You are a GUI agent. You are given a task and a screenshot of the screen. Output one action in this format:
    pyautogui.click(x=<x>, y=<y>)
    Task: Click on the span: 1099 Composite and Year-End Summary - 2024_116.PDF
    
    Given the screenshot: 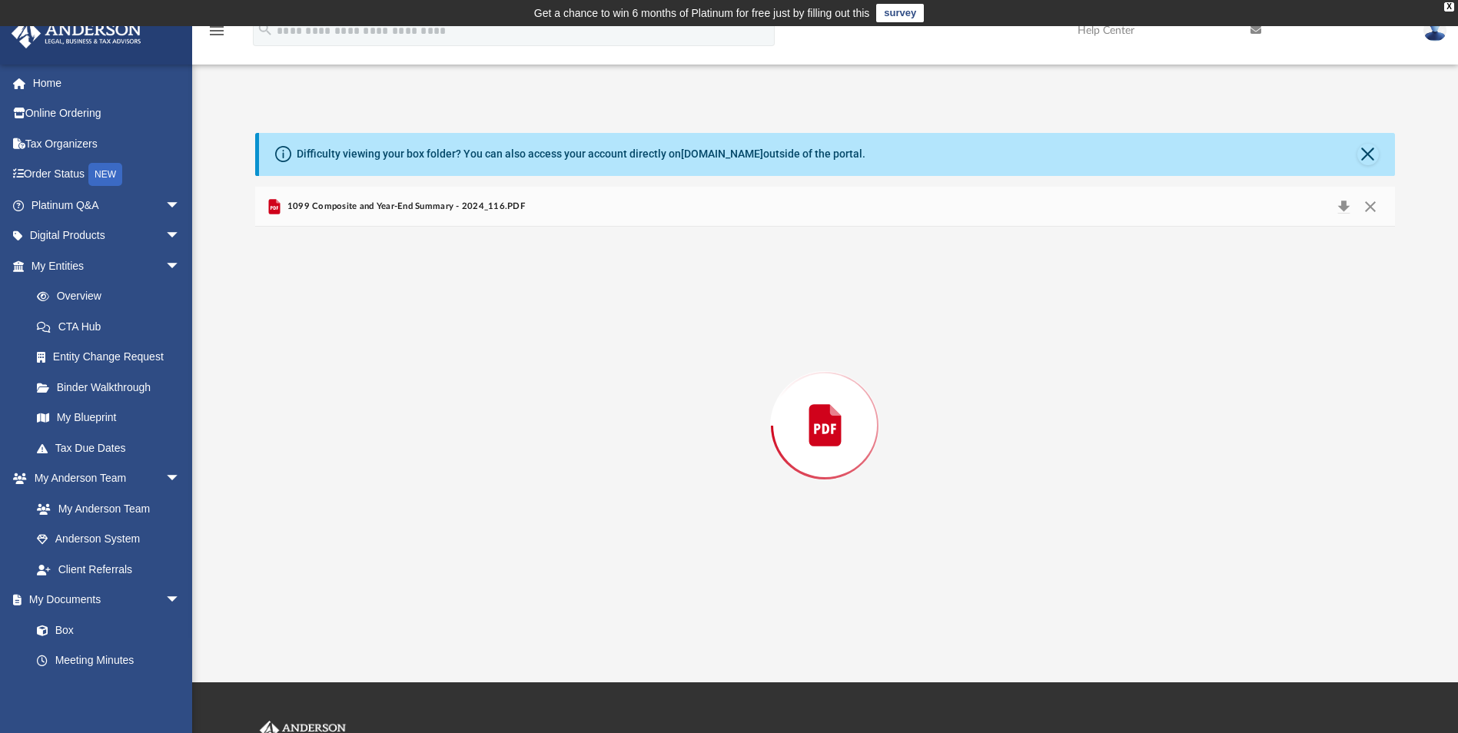 What is the action you would take?
    pyautogui.click(x=404, y=207)
    